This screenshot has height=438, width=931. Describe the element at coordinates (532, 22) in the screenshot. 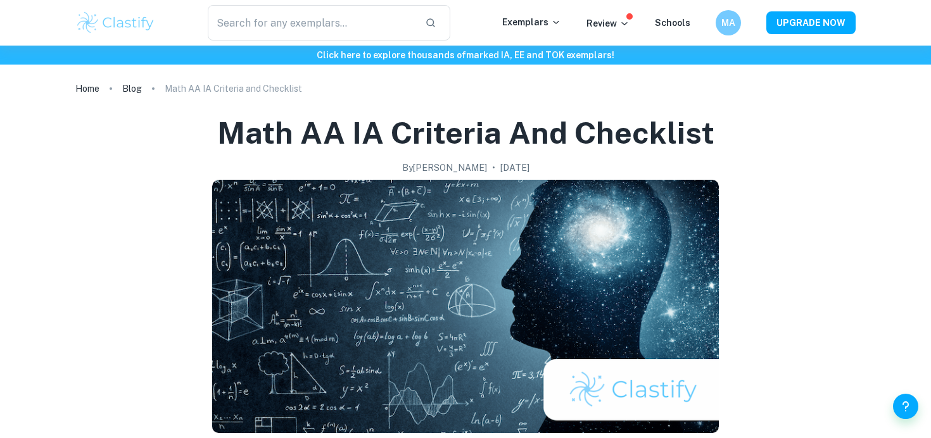

I see `p: Exemplars` at that location.